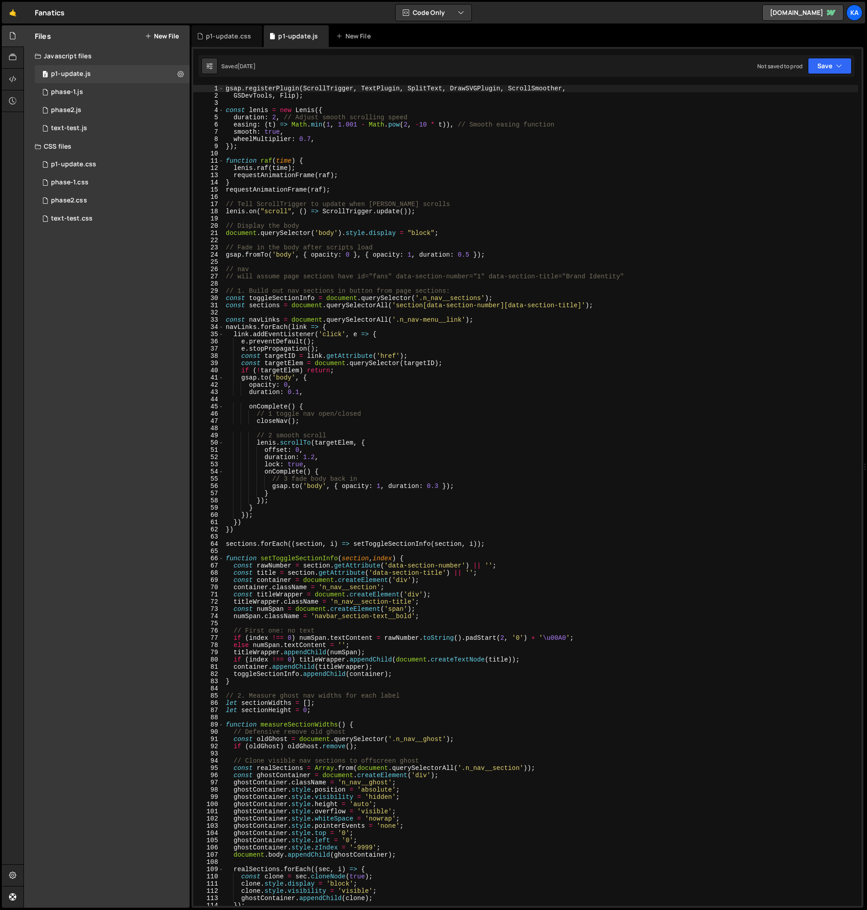  What do you see at coordinates (209, 139) in the screenshot?
I see `div: 8` at bounding box center [209, 139].